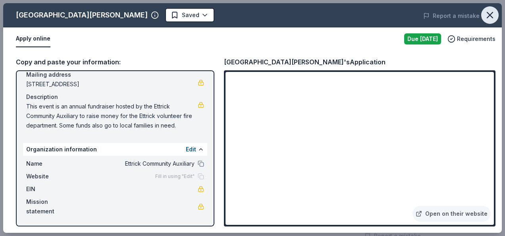 The image size is (505, 236). What do you see at coordinates (115, 62) in the screenshot?
I see `div: Copy and paste your information:` at bounding box center [115, 62].